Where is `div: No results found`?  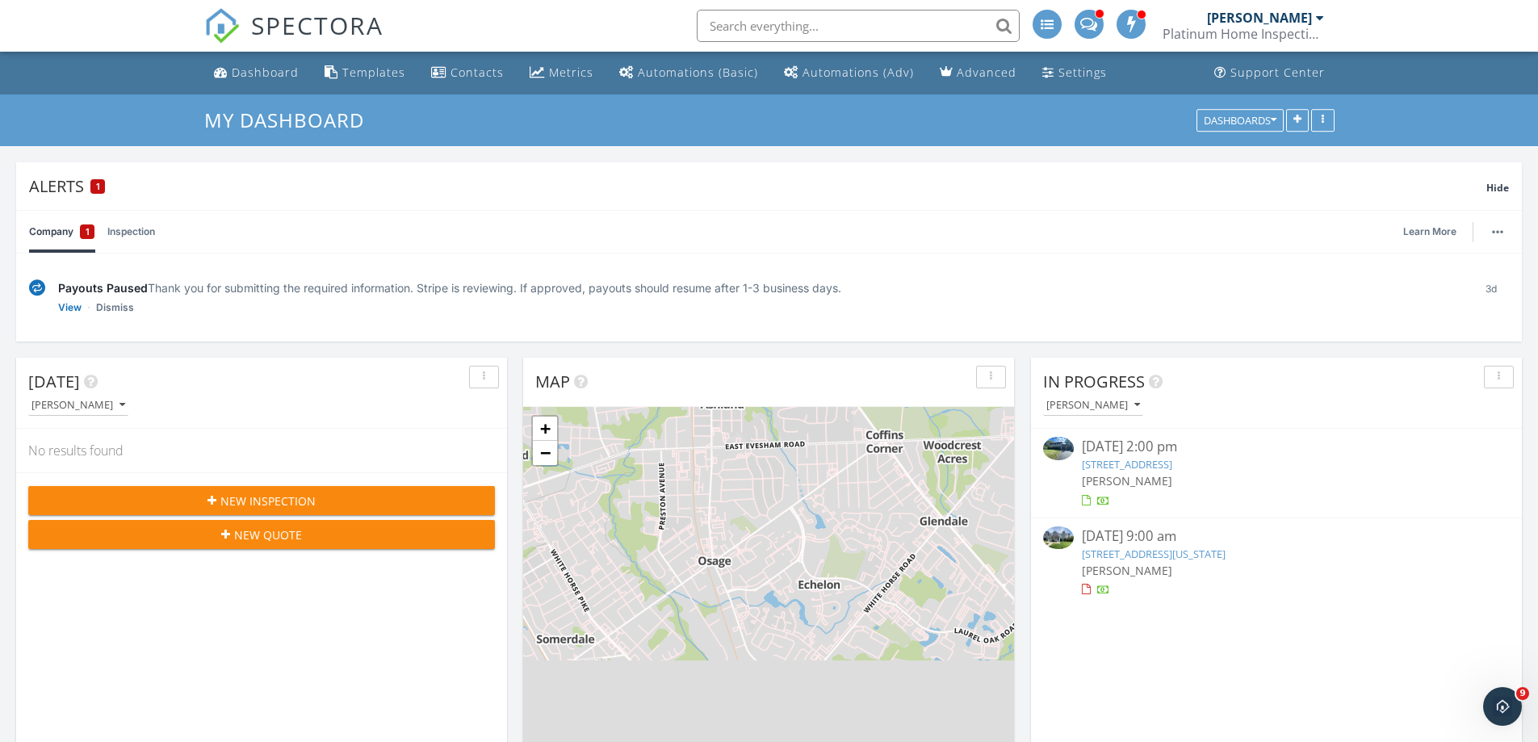 div: No results found is located at coordinates (262, 450).